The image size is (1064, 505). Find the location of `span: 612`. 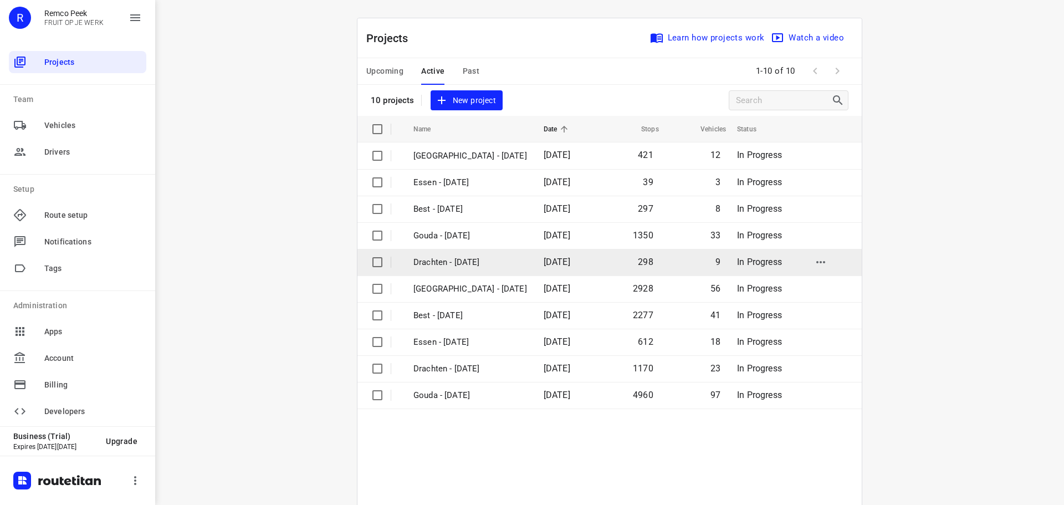

span: 612 is located at coordinates (646, 341).